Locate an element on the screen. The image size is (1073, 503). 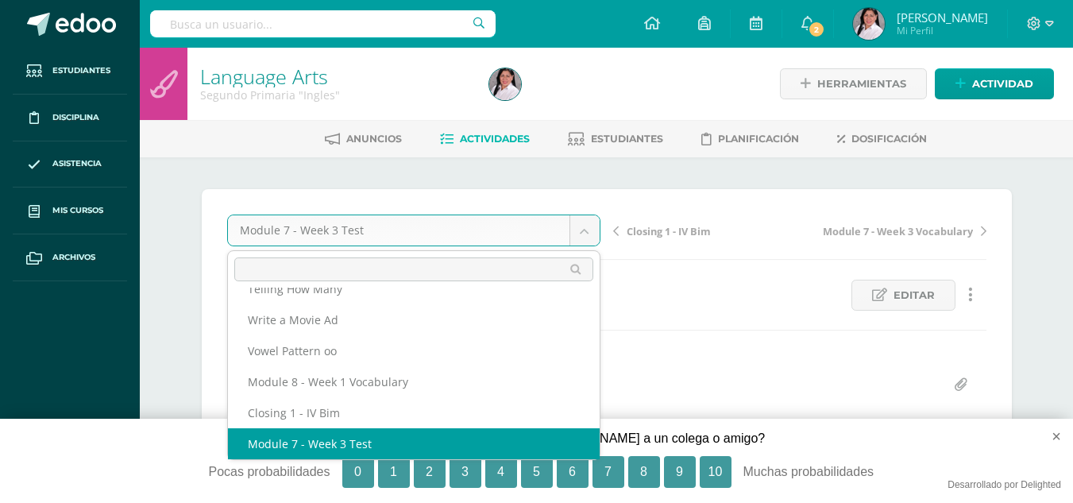
div: Closing 1 - IV Bim is located at coordinates (414, 412).